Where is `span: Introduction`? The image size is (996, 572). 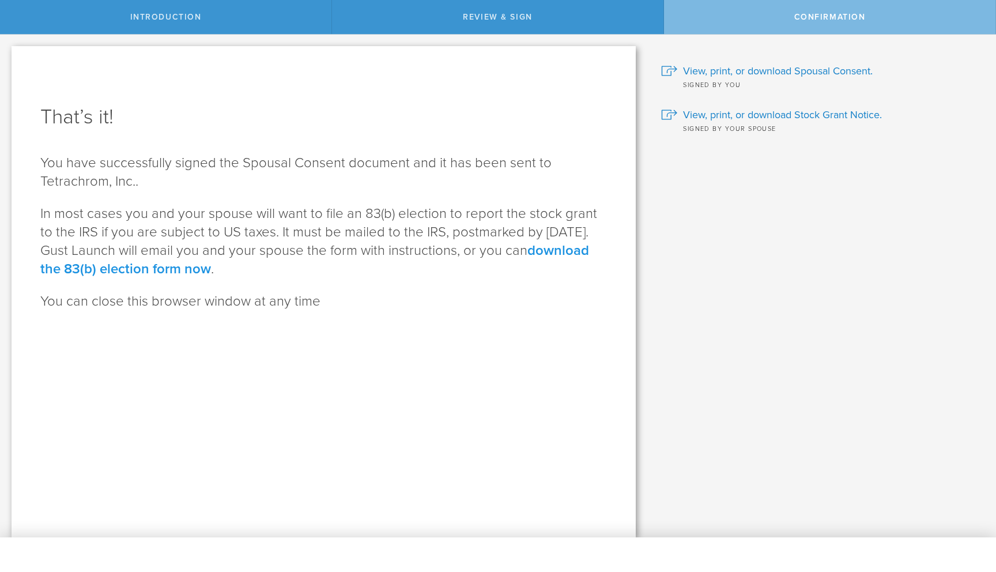
span: Introduction is located at coordinates (166, 17).